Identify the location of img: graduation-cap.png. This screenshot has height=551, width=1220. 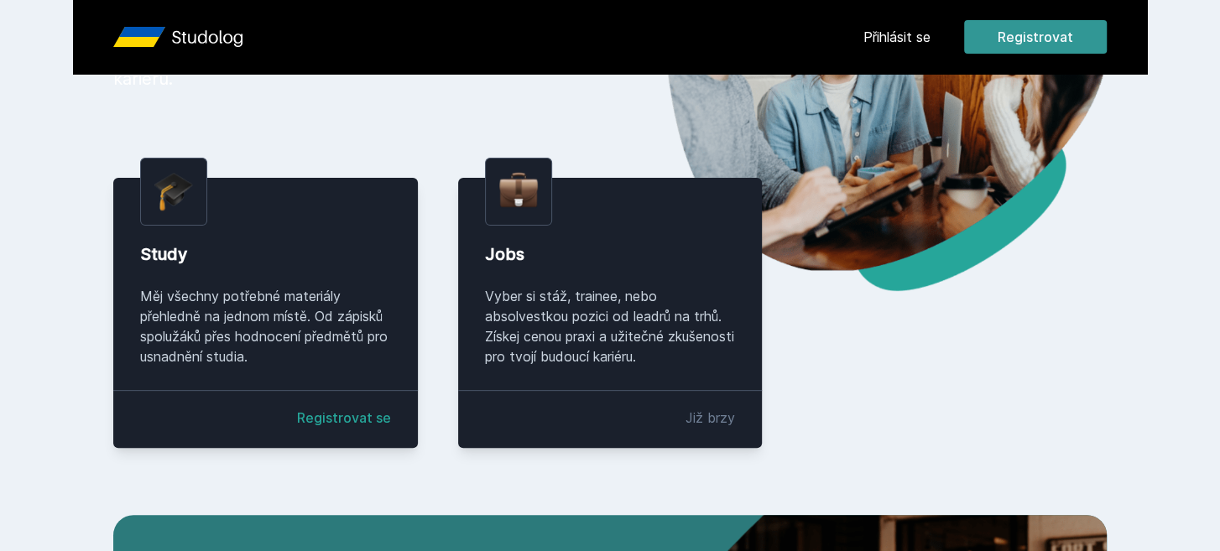
(174, 191).